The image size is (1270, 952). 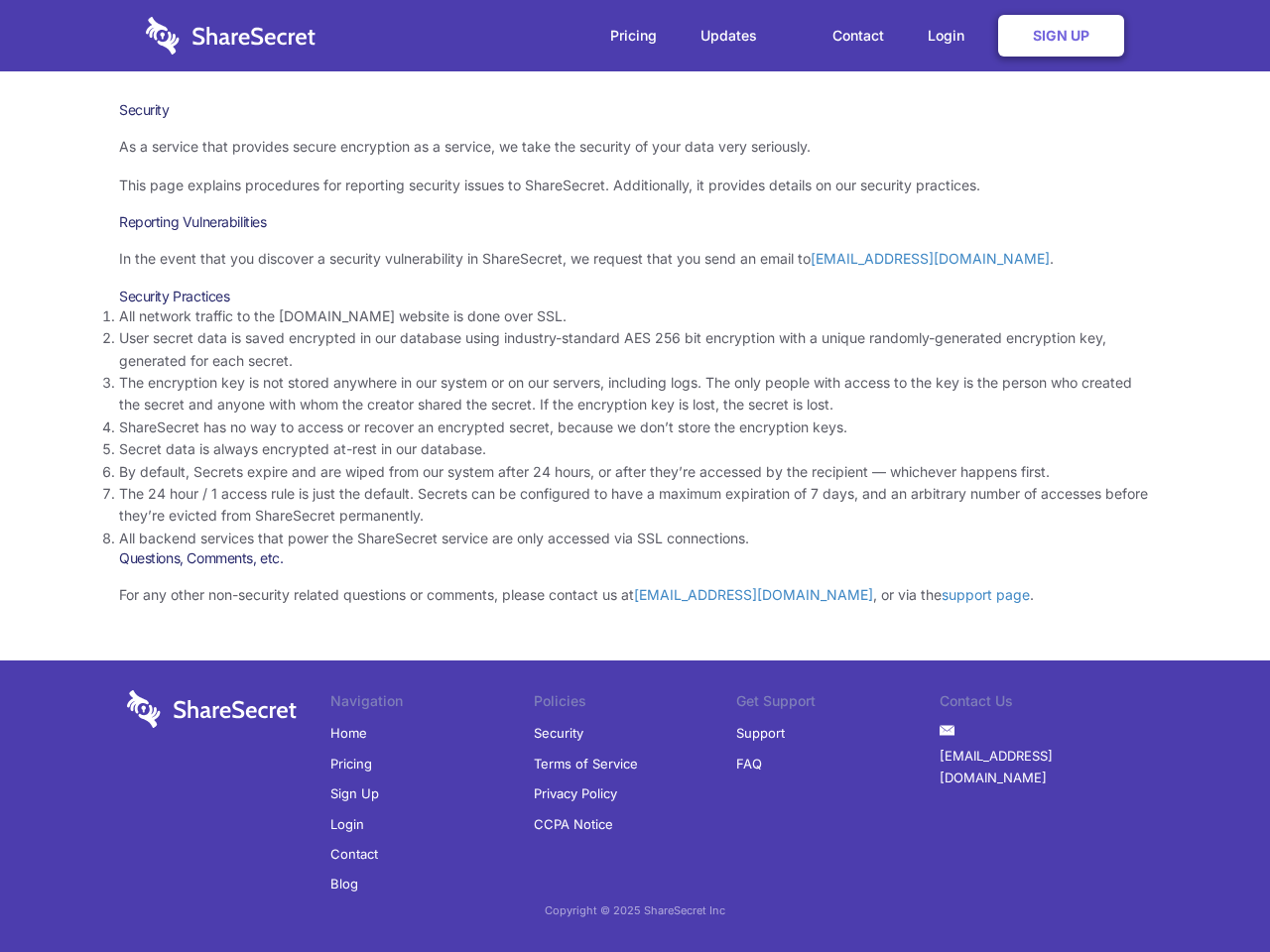 What do you see at coordinates (635, 222) in the screenshot?
I see `h3: Reporting Vulnerabilities` at bounding box center [635, 222].